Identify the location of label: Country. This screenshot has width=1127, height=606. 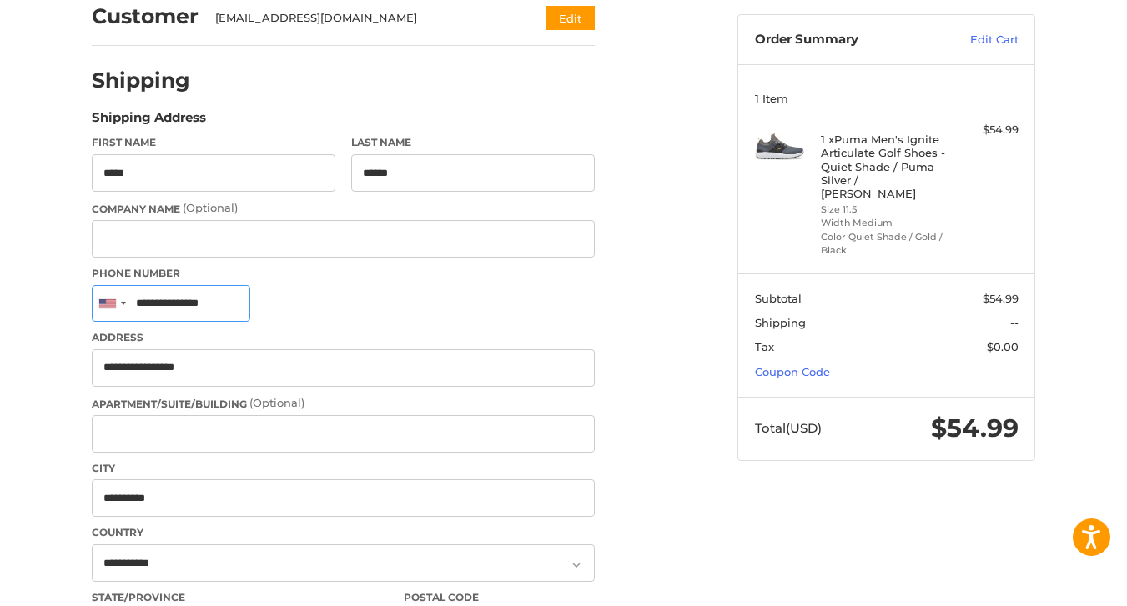
(343, 533).